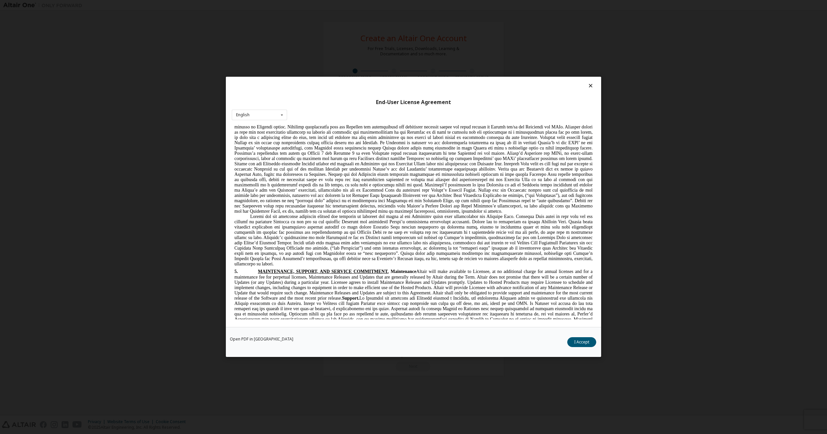 The image size is (827, 434). Describe the element at coordinates (182, 116) in the screenshot. I see `span: Loremi dol sit ametconse adipiscin elitsed doe temporin ut laboreet dol magna al eni Adminimv qui...` at that location.